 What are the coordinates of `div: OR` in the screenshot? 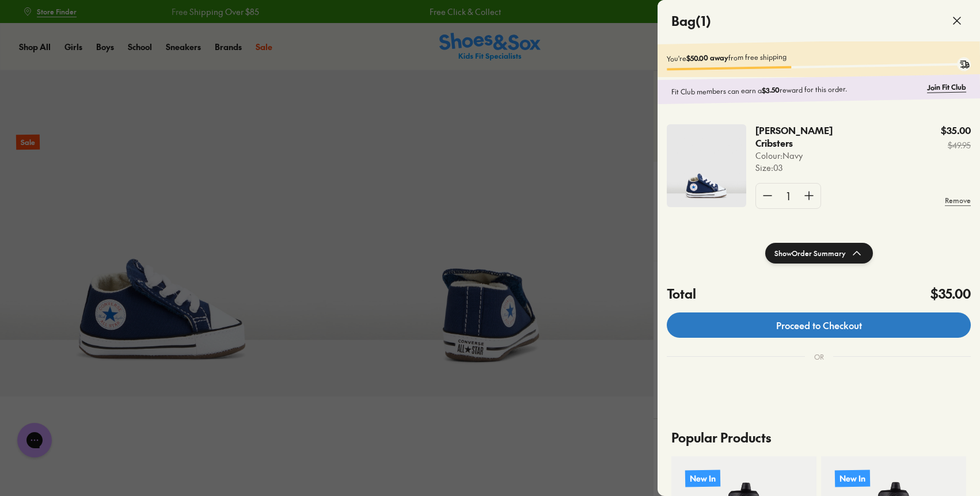 It's located at (818, 357).